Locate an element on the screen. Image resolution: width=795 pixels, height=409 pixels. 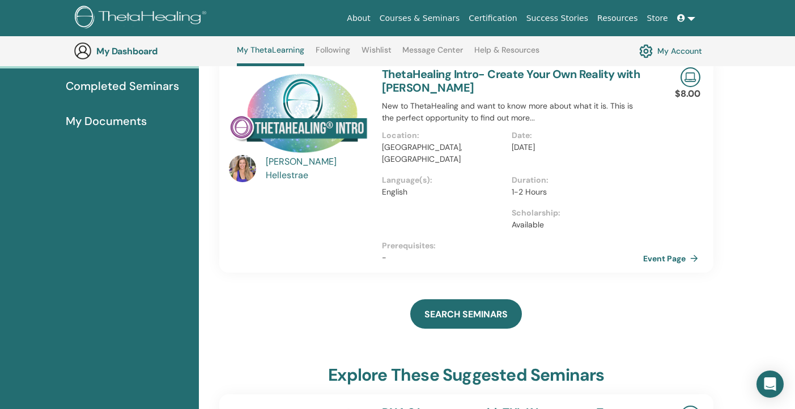
span: My Documents is located at coordinates (106, 121).